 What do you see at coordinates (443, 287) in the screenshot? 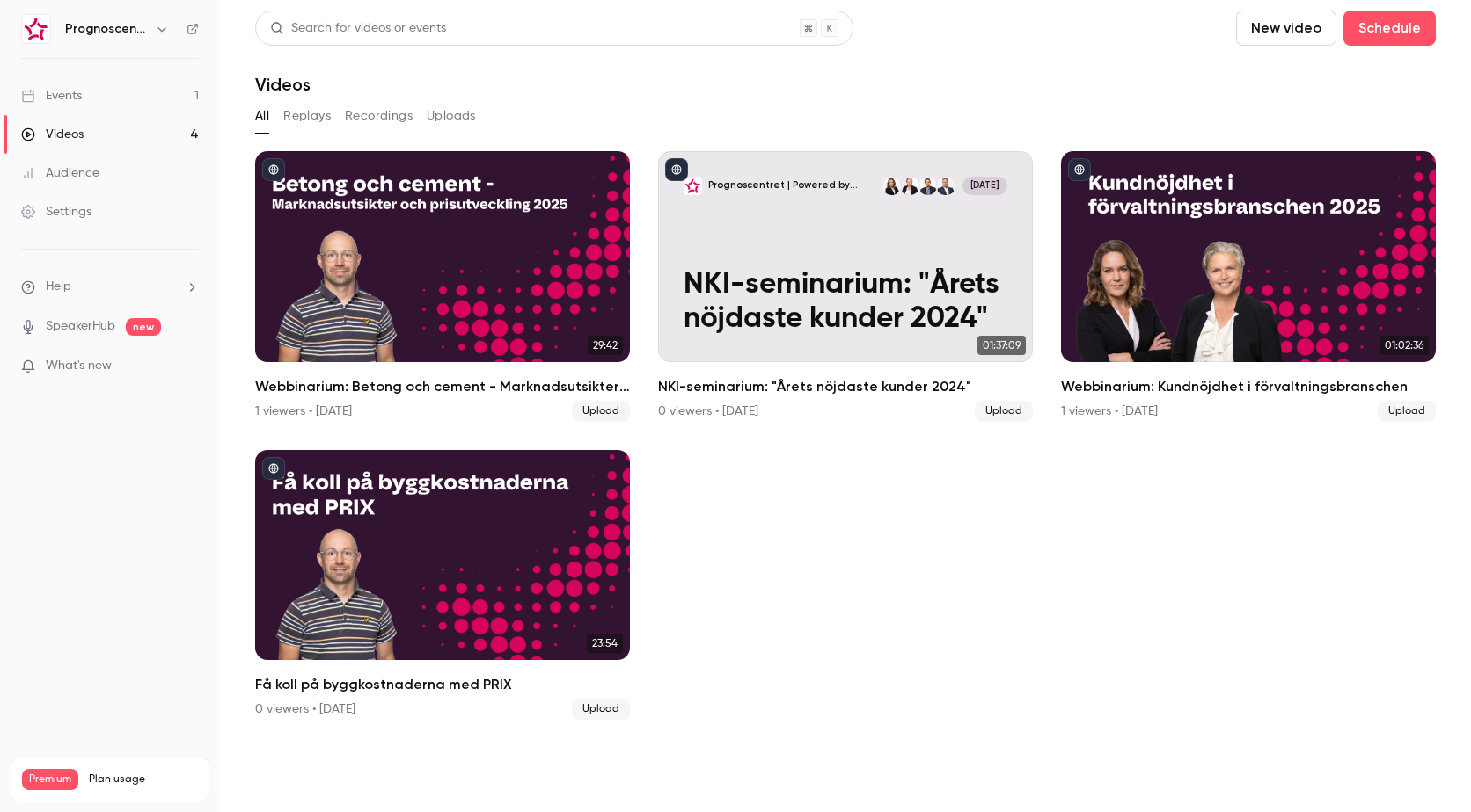
I see `li: Webbinarium: Betong och cement - Marknadsutsikter och prisutveckling 2025` at bounding box center [443, 287].